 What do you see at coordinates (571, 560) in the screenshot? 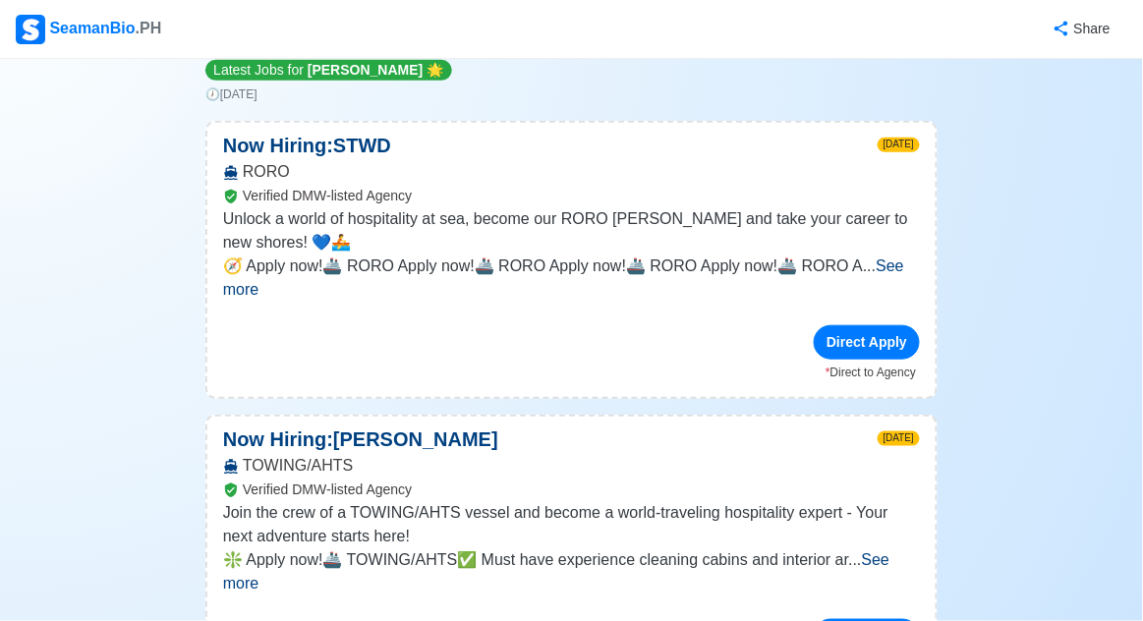
I see `div: Join the crew of a TOWING/AHTS vessel and become a world-traveling hospitality expert - Your next...` at bounding box center [571, 560].